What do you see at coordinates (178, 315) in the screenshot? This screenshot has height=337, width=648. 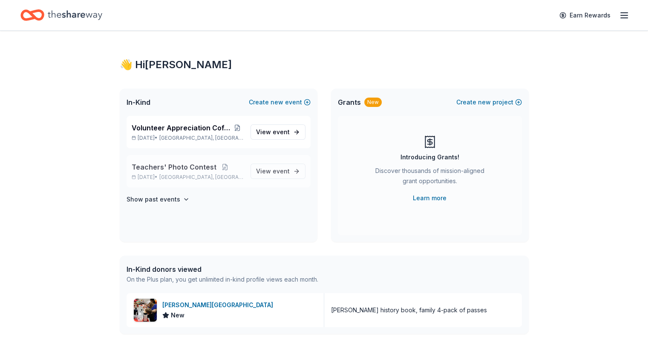 I see `span: New` at bounding box center [178, 315].